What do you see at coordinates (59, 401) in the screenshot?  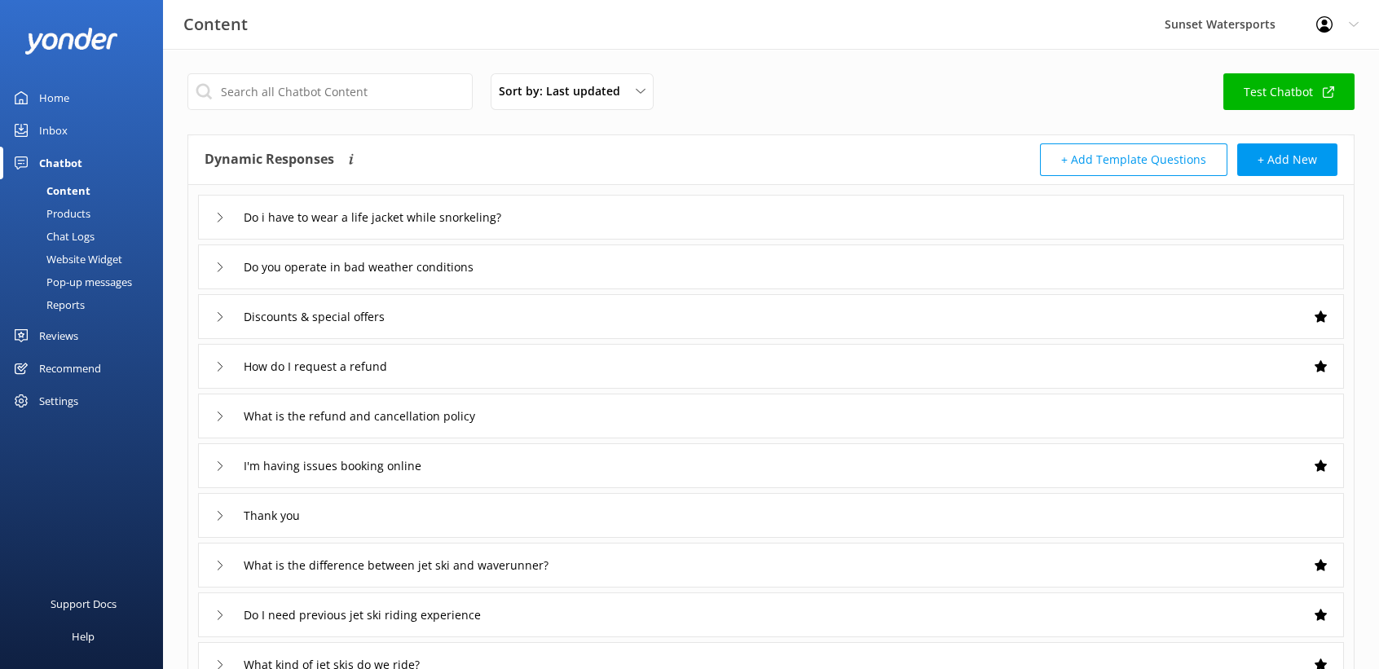 I see `div: Settings` at bounding box center [59, 401].